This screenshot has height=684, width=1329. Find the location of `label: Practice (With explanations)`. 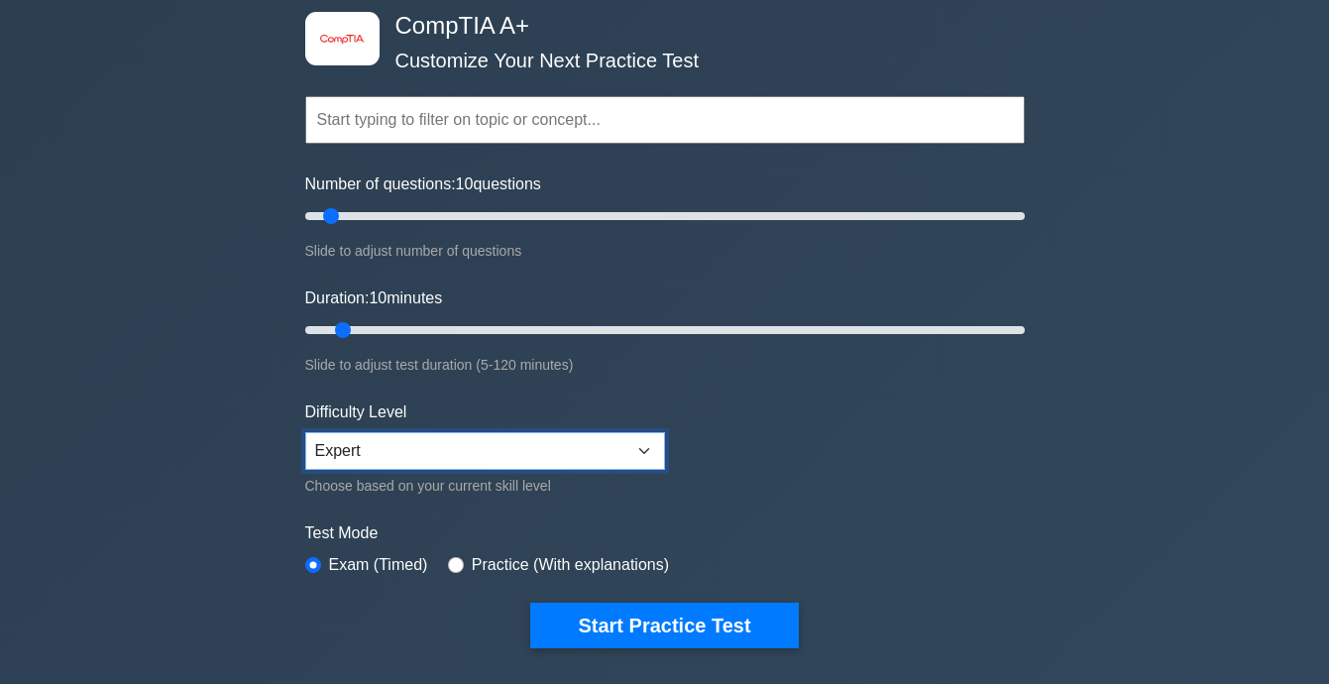

label: Practice (With explanations) is located at coordinates (570, 565).